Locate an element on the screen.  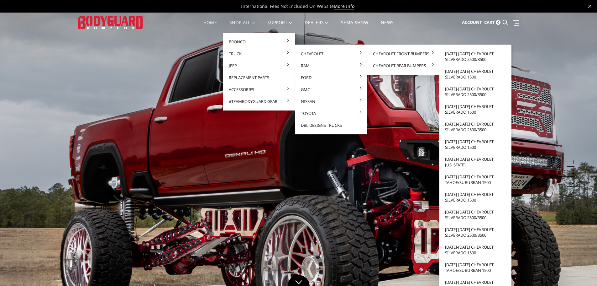
a: Replacement Parts is located at coordinates (259, 77).